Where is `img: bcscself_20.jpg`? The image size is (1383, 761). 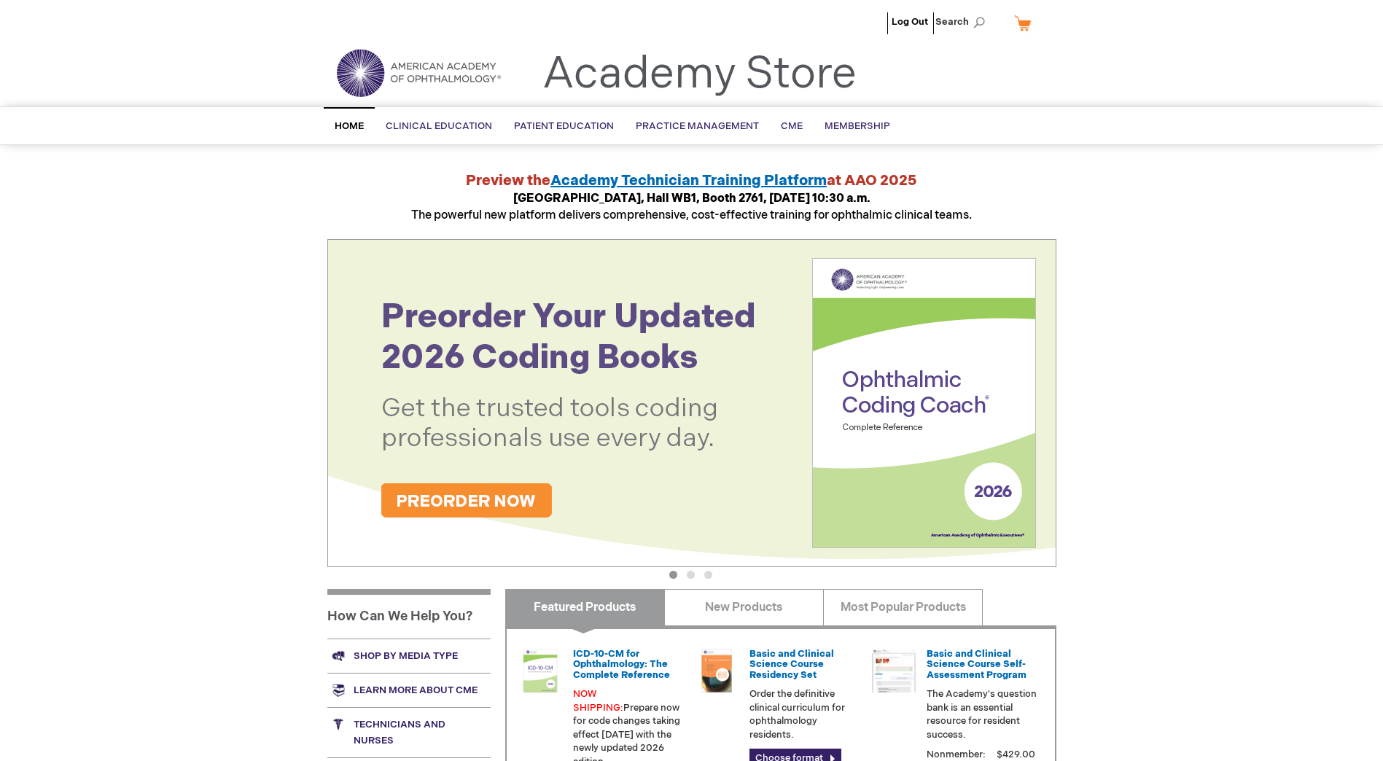 img: bcscself_20.jpg is located at coordinates (894, 671).